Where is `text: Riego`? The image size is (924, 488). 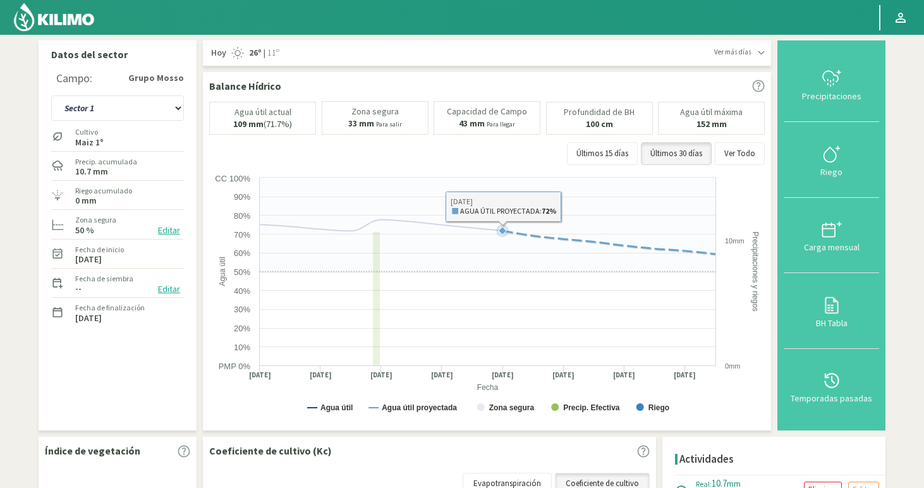
text: Riego is located at coordinates (658, 408).